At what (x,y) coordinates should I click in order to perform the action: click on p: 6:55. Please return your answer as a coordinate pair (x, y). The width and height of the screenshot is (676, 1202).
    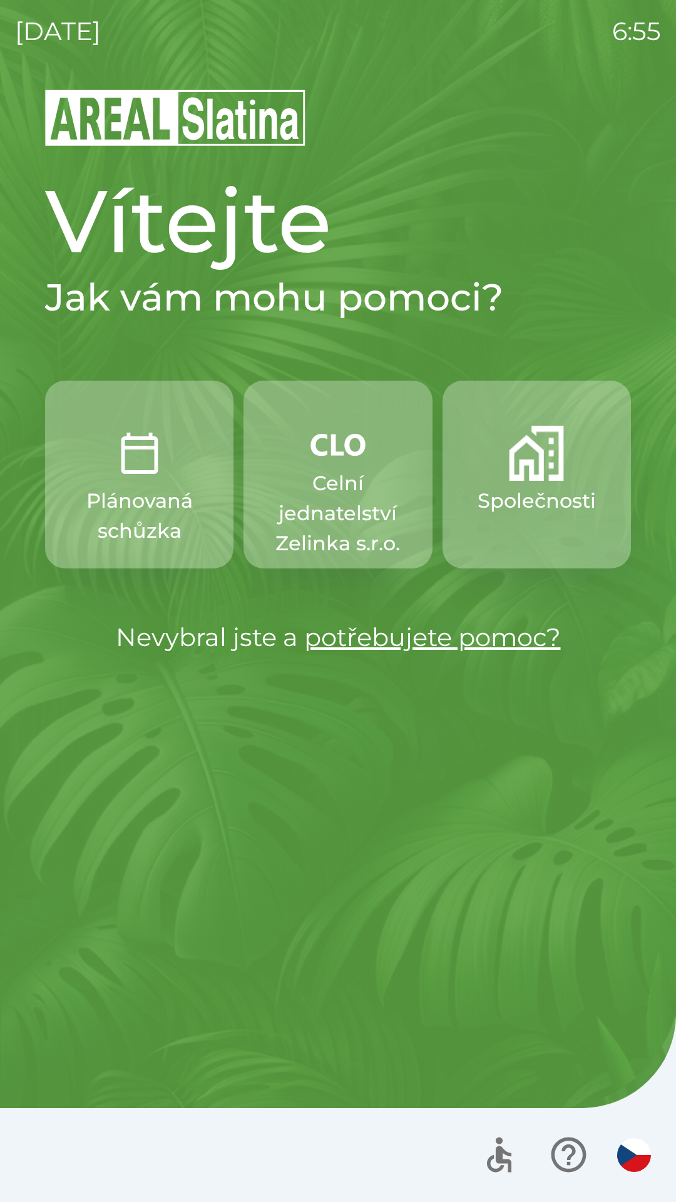
    Looking at the image, I should click on (637, 31).